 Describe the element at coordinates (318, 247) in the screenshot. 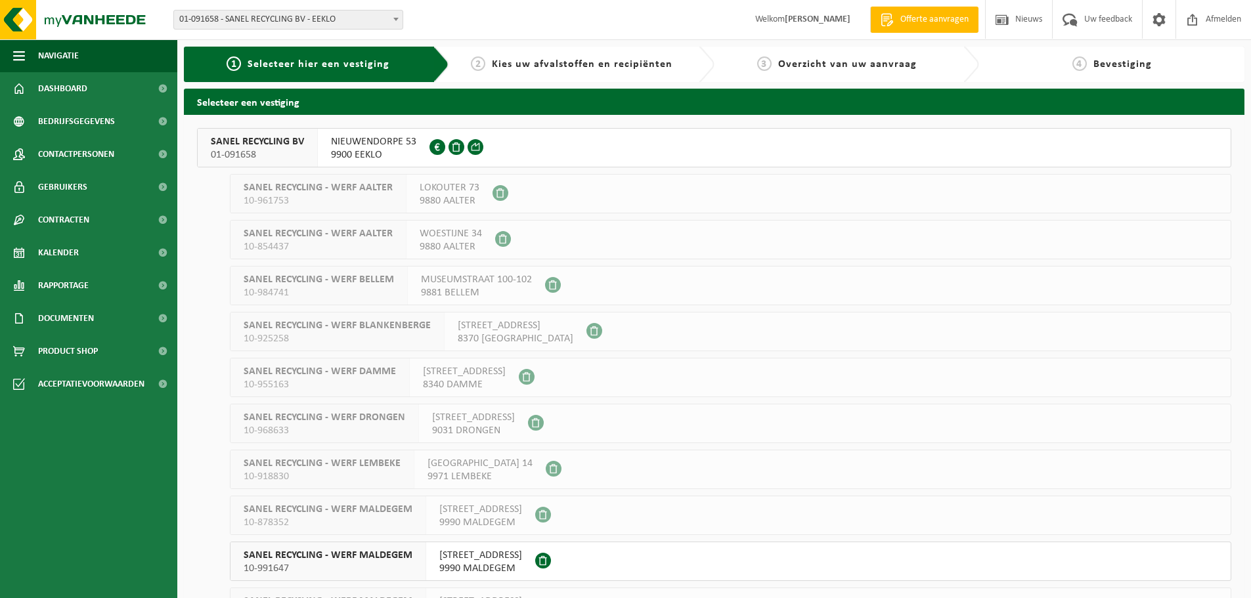

I see `span: 10-854437` at that location.